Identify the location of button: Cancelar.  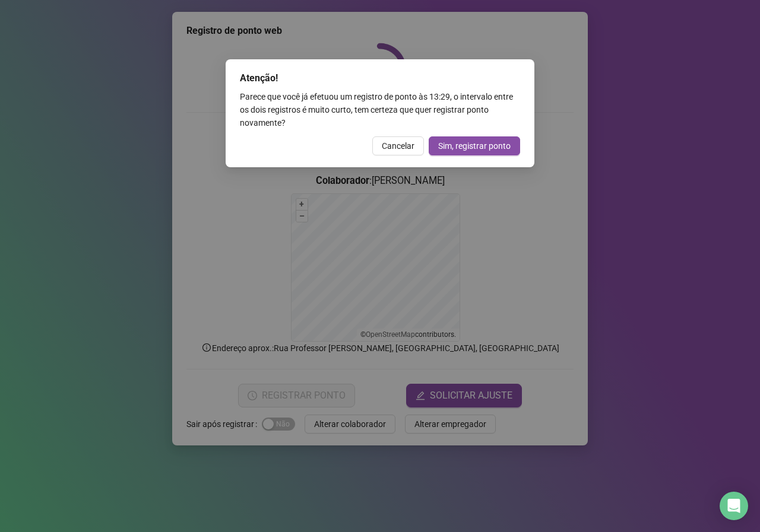
(398, 146).